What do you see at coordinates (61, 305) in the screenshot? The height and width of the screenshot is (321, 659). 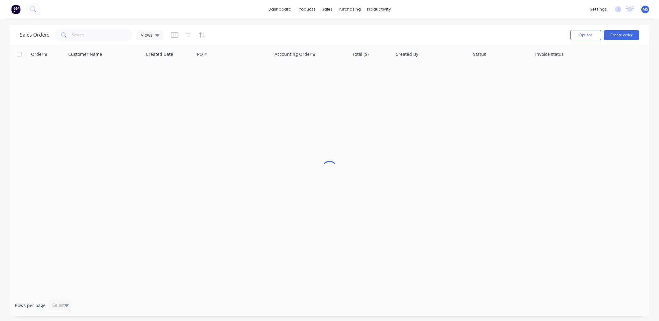 I see `div: Select...` at bounding box center [61, 305].